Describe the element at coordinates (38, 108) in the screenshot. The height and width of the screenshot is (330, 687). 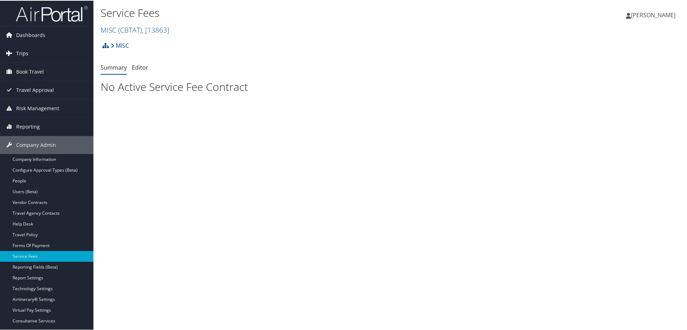
I see `span: Risk Management` at that location.